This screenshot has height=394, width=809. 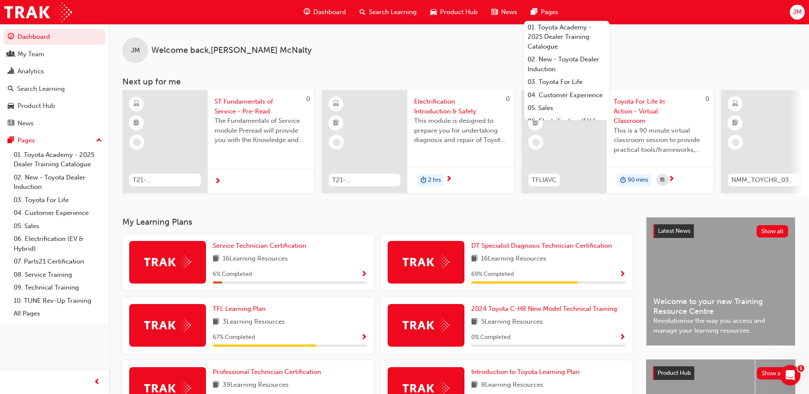 What do you see at coordinates (58, 261) in the screenshot?
I see `a: 07. Parts21 Certification` at bounding box center [58, 261].